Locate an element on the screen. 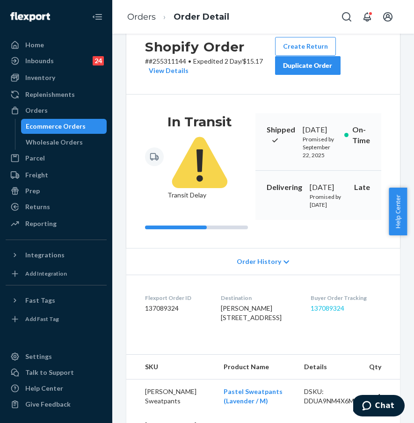 Image resolution: width=414 pixels, height=423 pixels. p: On-Time is located at coordinates (361, 135).